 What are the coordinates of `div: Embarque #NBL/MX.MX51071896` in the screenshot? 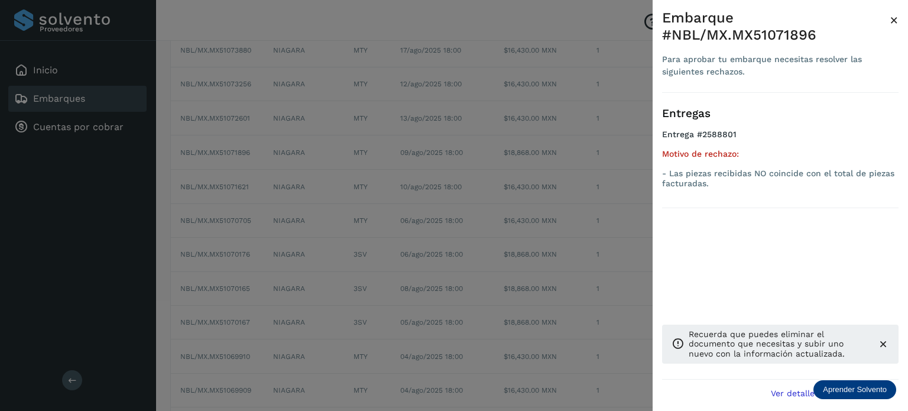 It's located at (775, 27).